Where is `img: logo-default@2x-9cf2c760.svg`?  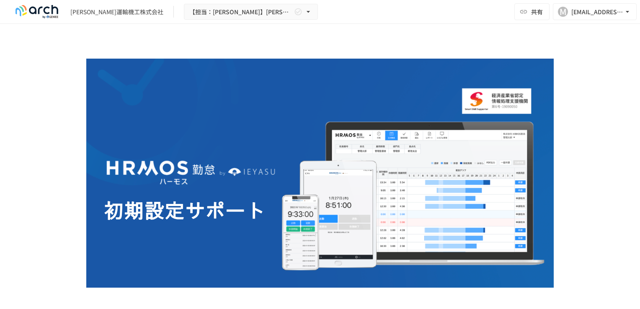
img: logo-default@2x-9cf2c760.svg is located at coordinates (37, 12).